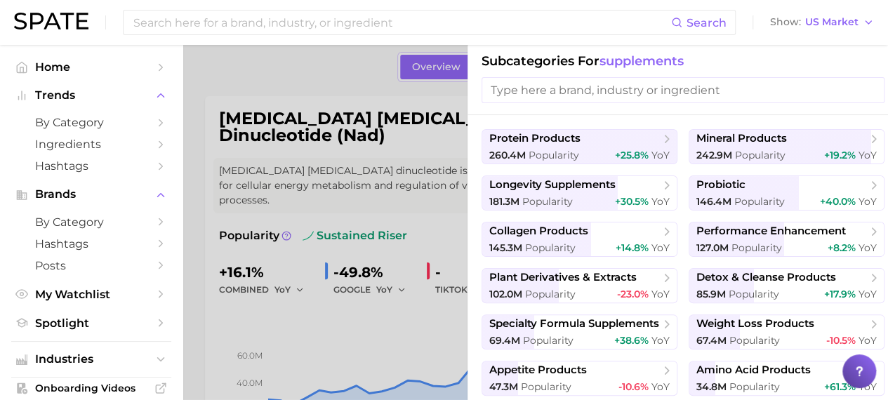  Describe the element at coordinates (714, 155) in the screenshot. I see `span: 242.9m` at that location.